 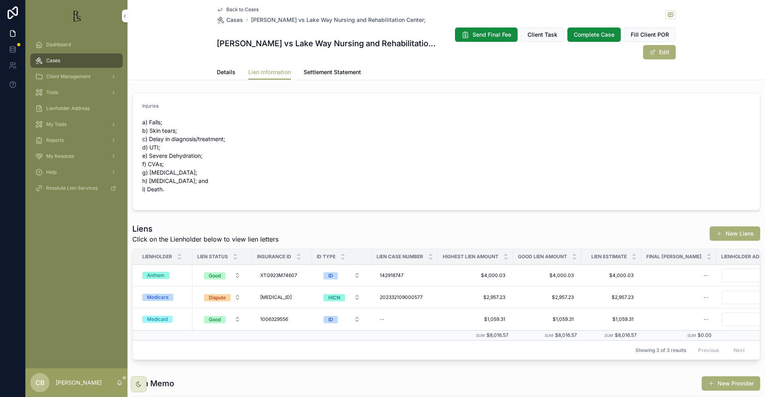 I want to click on span: Reports, so click(x=55, y=140).